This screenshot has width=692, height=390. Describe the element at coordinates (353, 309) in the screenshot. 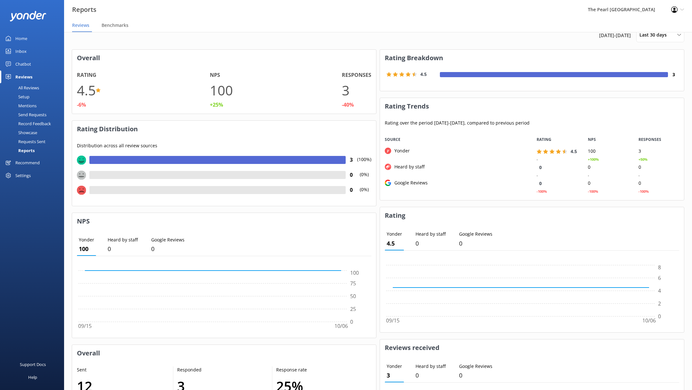

I see `tspan: 25` at that location.